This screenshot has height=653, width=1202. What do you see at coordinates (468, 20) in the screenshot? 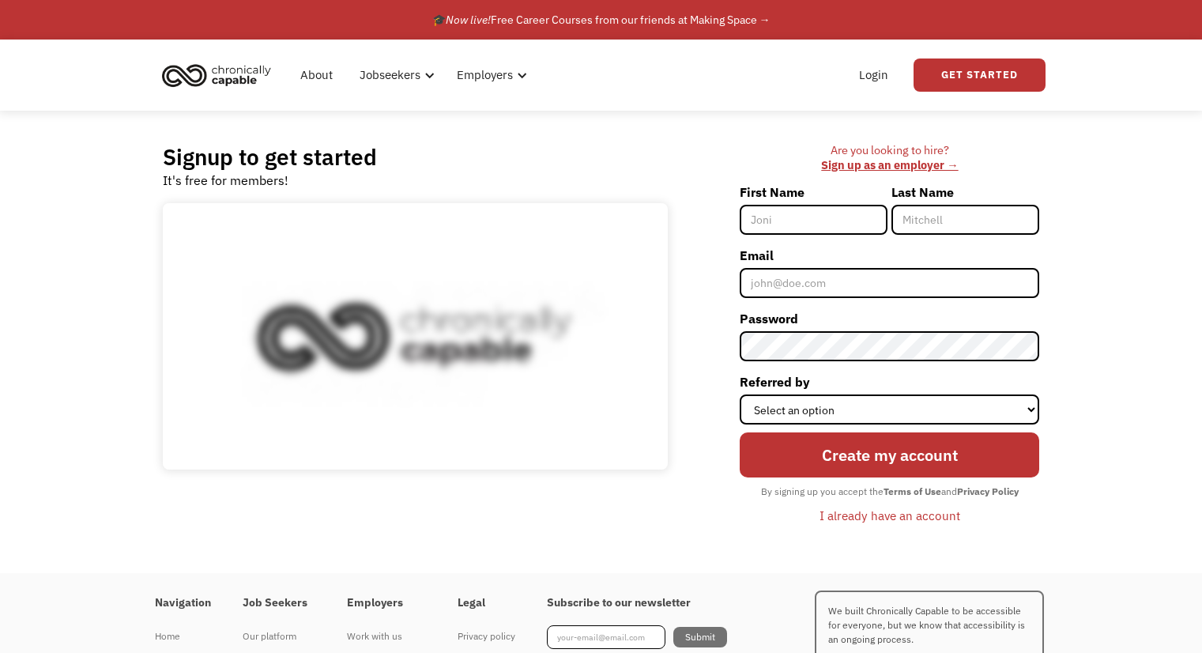
I see `em: Now live!` at bounding box center [468, 20].